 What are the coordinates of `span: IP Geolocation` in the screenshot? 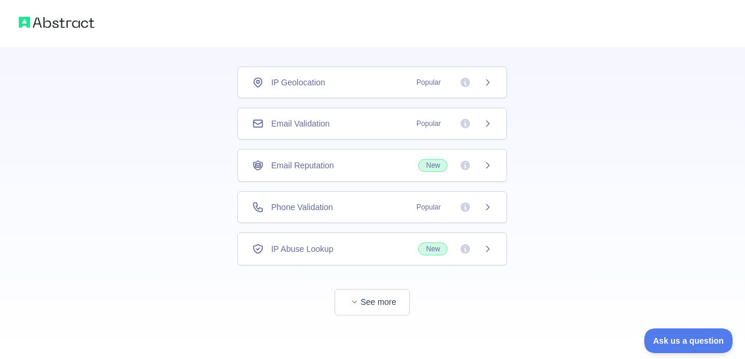 It's located at (298, 82).